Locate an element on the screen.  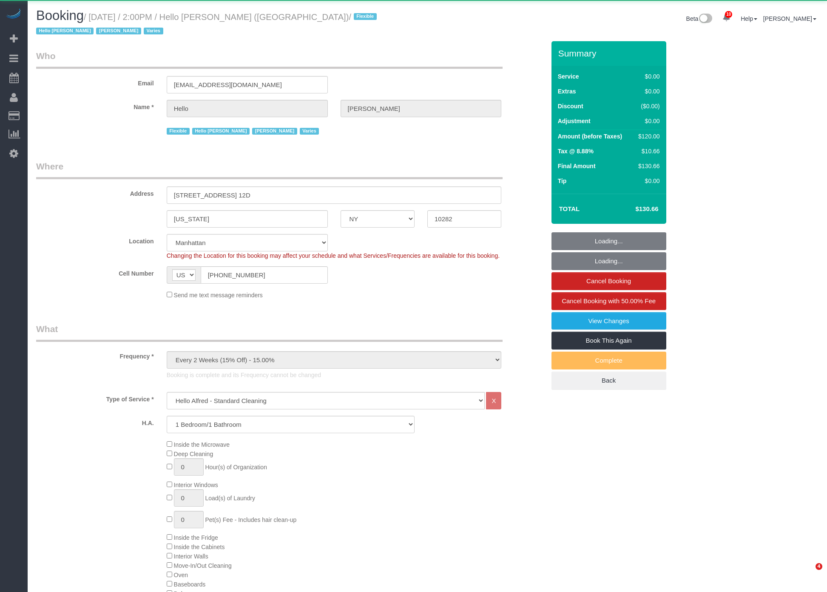
label: Tax @ 8.88% is located at coordinates (575, 151).